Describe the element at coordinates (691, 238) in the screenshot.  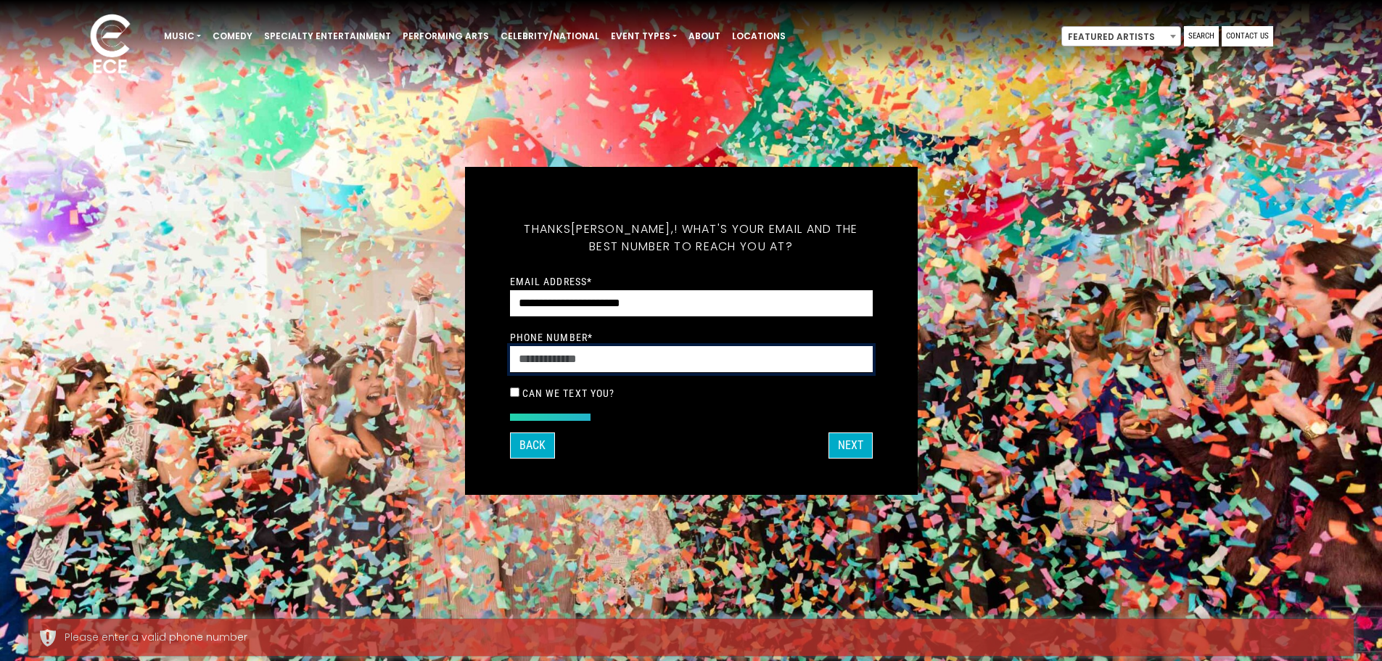
I see `h5: Thanks ! What's your email and the best number to reach you at?` at that location.